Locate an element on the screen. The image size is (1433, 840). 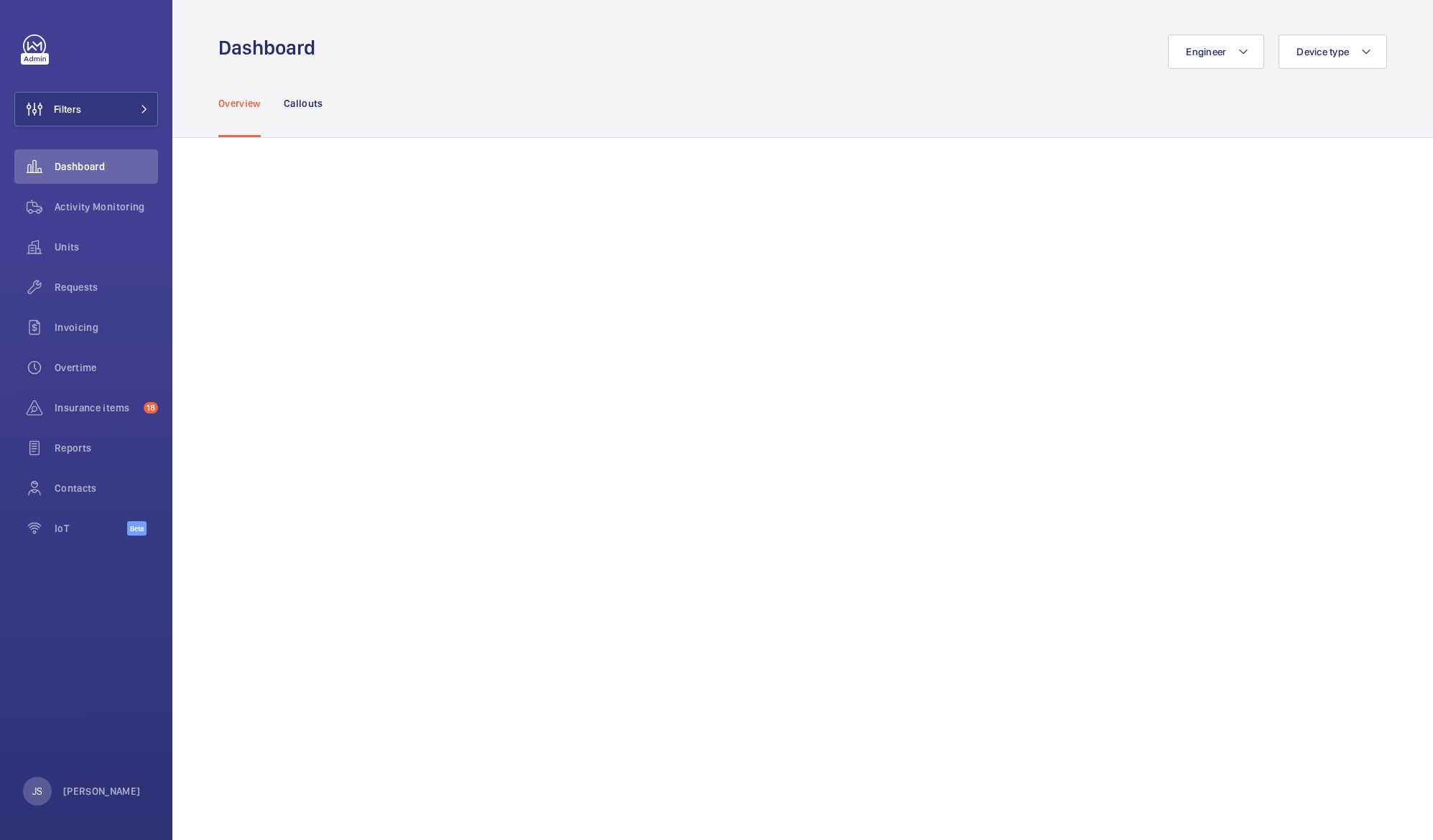
p: JS is located at coordinates (37, 792).